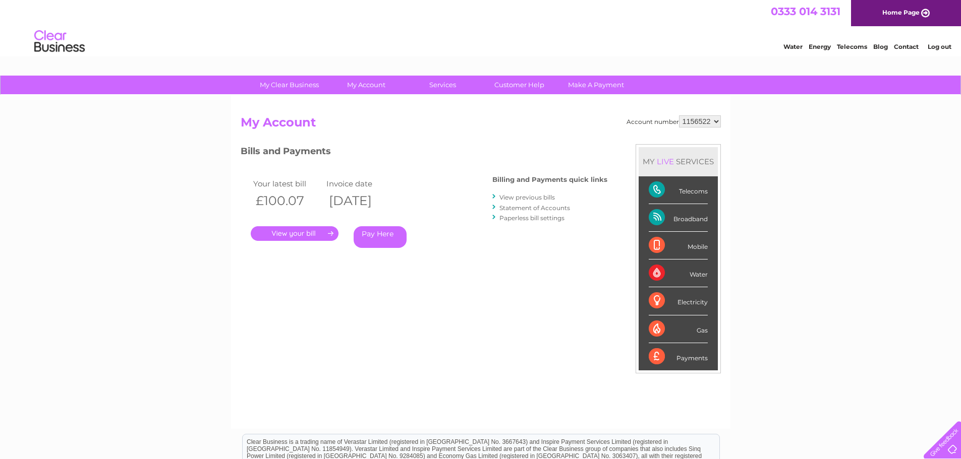 This screenshot has height=459, width=961. Describe the element at coordinates (678, 301) in the screenshot. I see `div: Electricity` at that location.